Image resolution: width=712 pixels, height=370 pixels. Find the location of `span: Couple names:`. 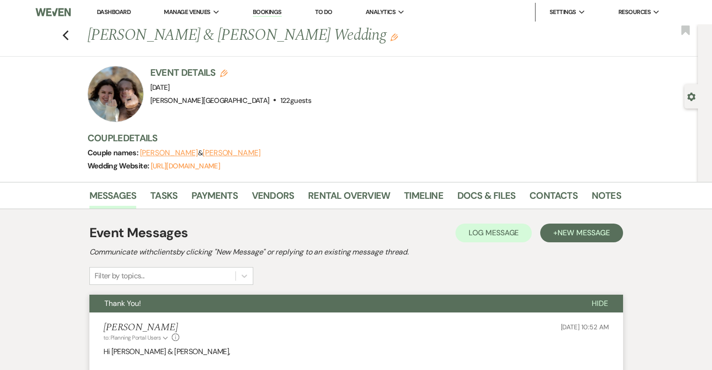

span: Couple names: is located at coordinates (114, 153).